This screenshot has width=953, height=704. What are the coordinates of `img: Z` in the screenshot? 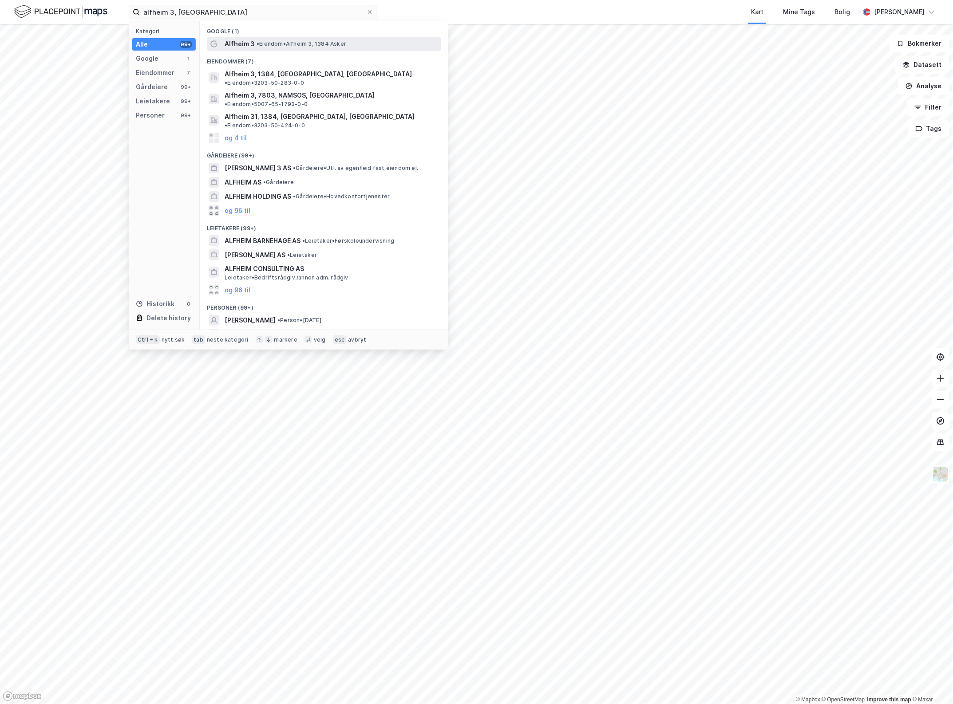 It's located at (941, 474).